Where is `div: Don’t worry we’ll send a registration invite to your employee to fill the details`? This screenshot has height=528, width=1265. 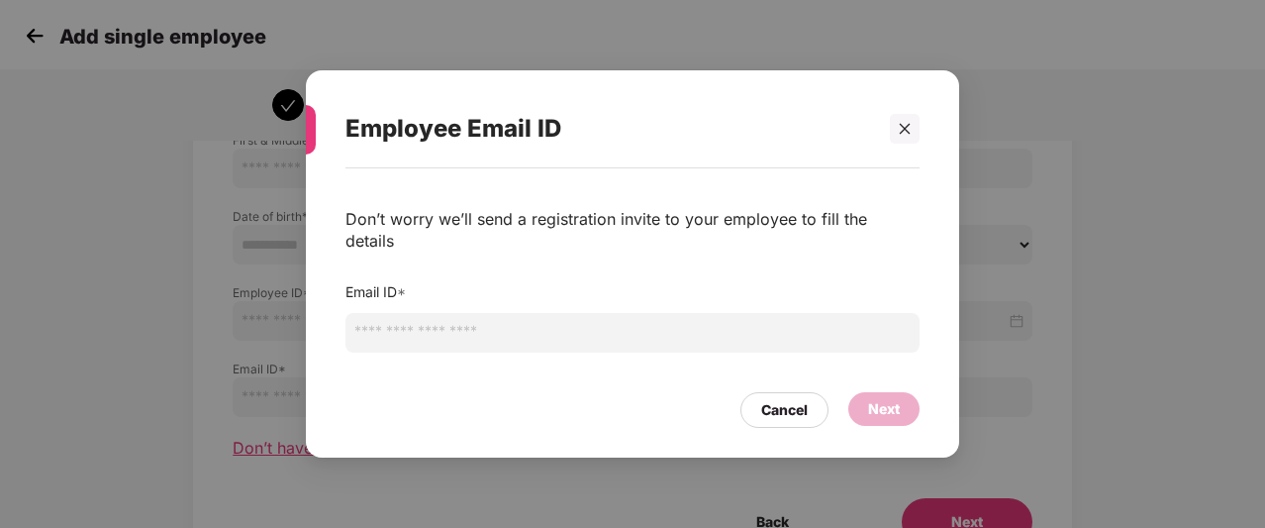
div: Don’t worry we’ll send a registration invite to your employee to fill the details is located at coordinates (633, 230).